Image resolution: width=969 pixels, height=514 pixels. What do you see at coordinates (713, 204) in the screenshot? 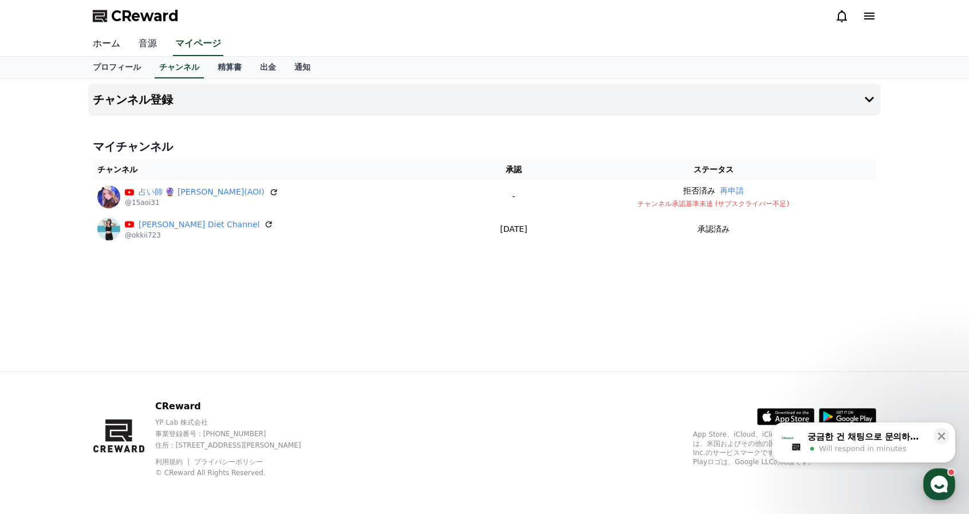
I see `p: チャンネル承認基準未達 (サブスクライバー不足)` at bounding box center [713, 204].